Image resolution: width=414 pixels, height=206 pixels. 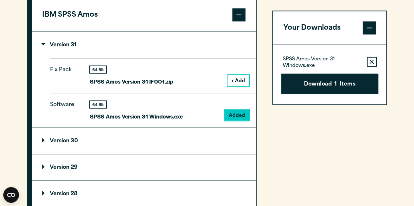 What do you see at coordinates (144, 45) in the screenshot?
I see `summary: Version 31` at bounding box center [144, 45].